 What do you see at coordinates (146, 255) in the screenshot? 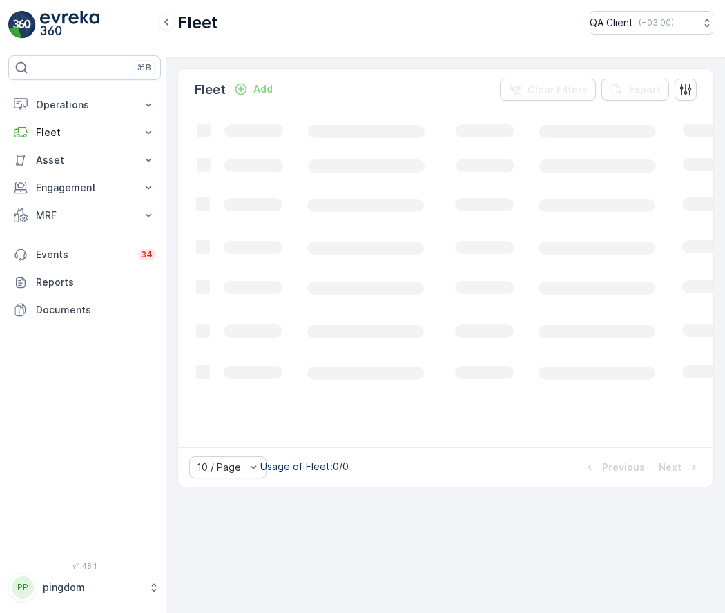
I see `p: 34` at bounding box center [146, 255].